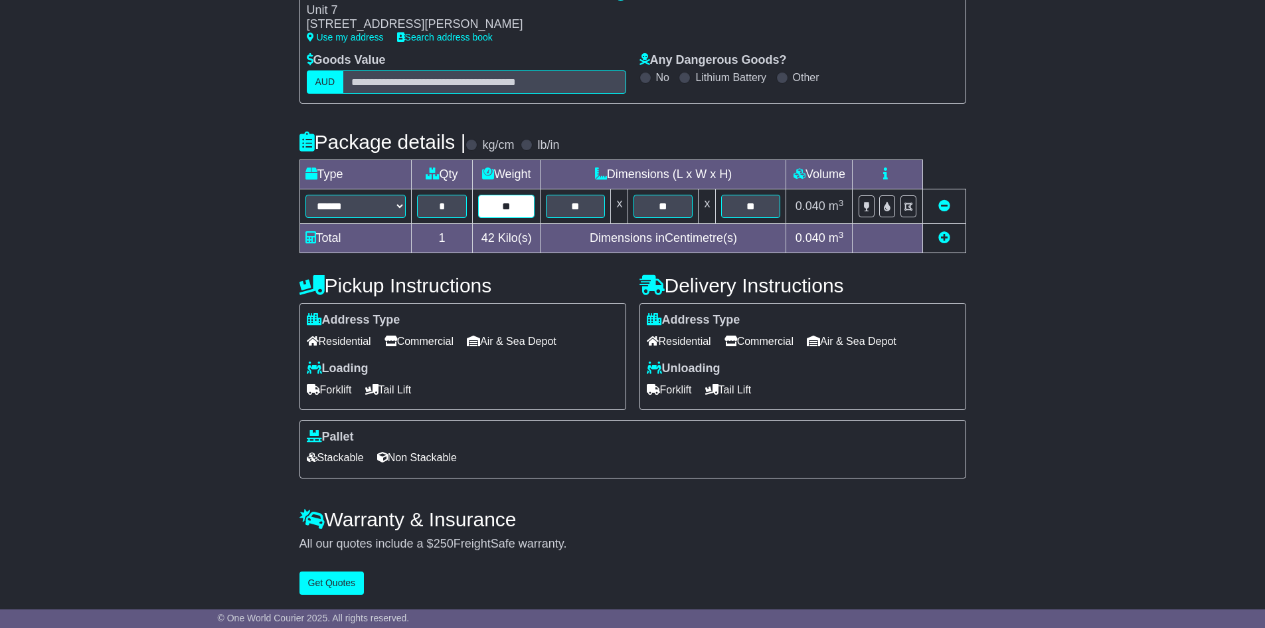 This screenshot has width=1265, height=628. I want to click on td: 1, so click(442, 238).